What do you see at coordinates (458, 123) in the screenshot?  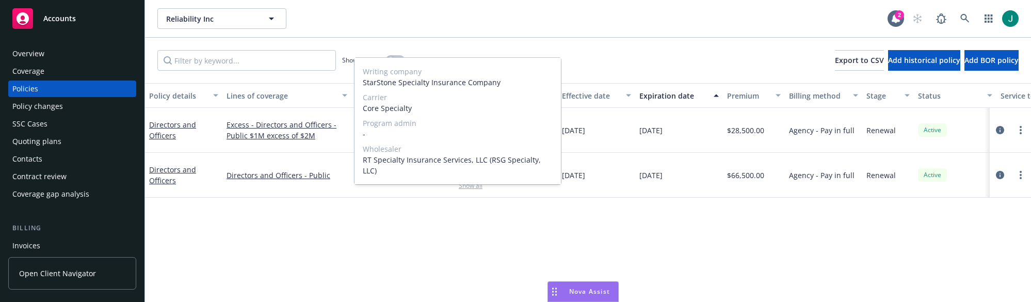 I see `span: Program admin` at bounding box center [458, 123].